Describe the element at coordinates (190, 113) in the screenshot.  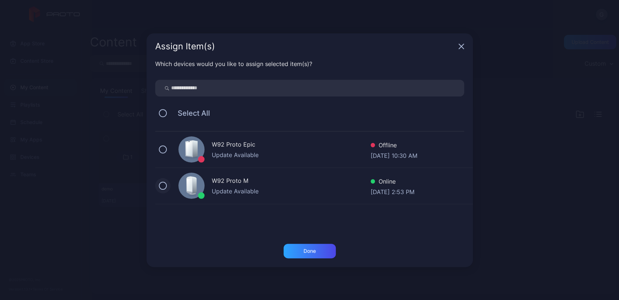
I see `span: Select All` at that location.